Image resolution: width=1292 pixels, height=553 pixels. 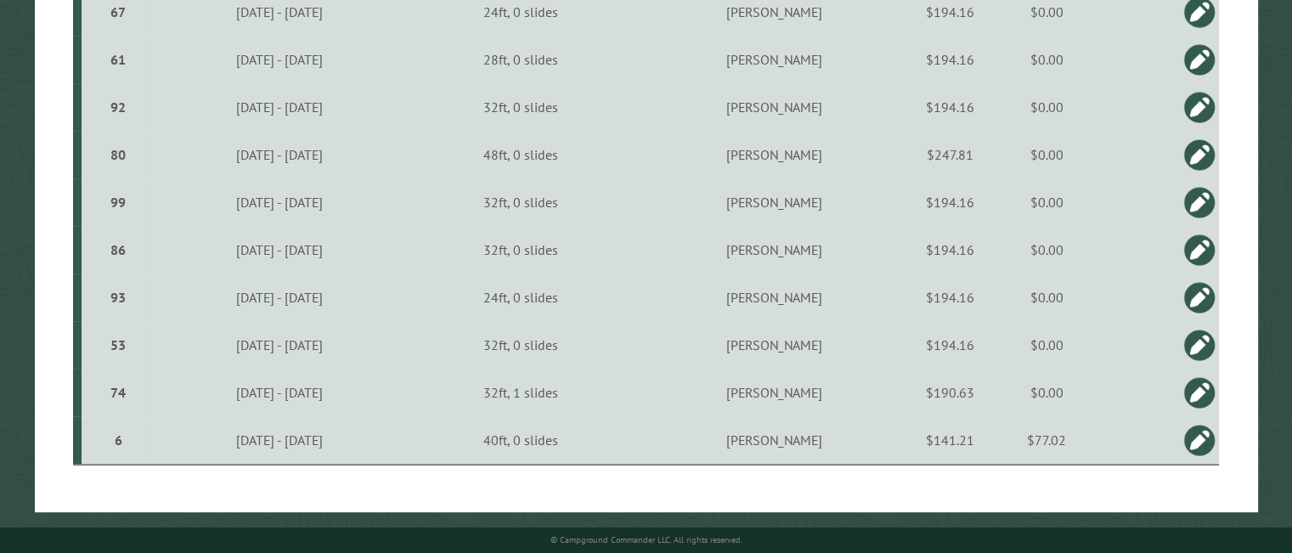 What do you see at coordinates (118, 250) in the screenshot?
I see `div: 86` at bounding box center [118, 250].